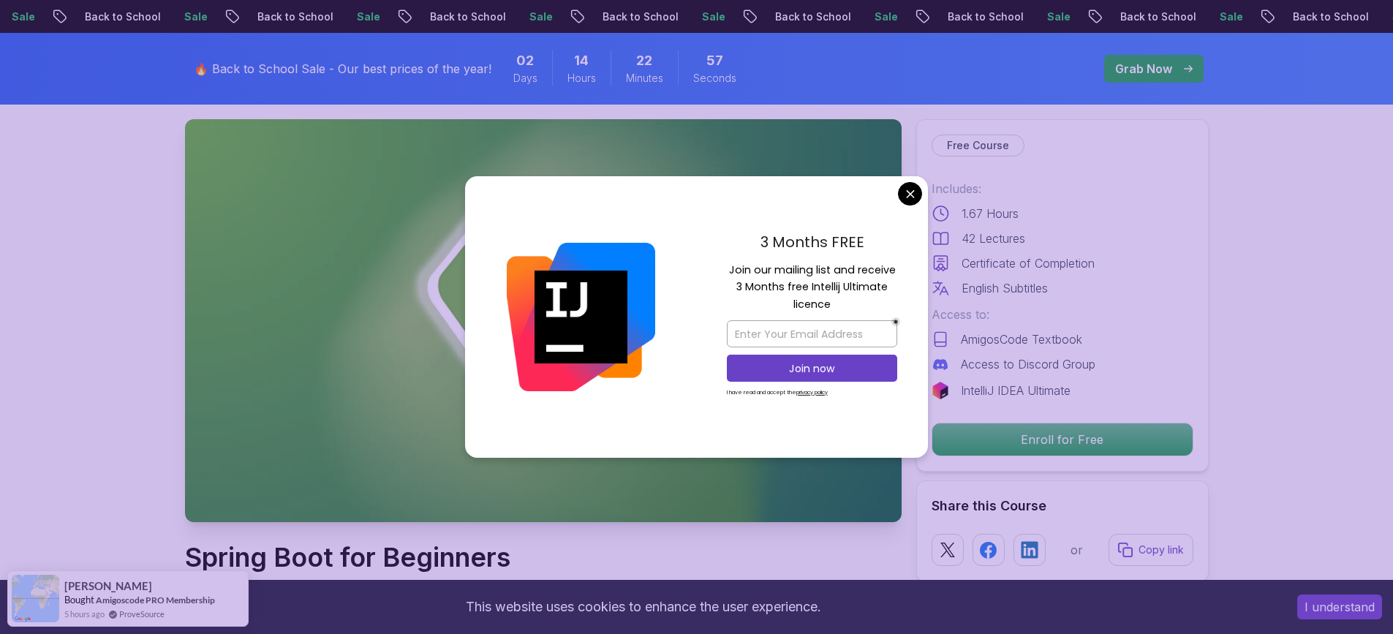  Describe the element at coordinates (79, 599) in the screenshot. I see `span: Bought` at that location.